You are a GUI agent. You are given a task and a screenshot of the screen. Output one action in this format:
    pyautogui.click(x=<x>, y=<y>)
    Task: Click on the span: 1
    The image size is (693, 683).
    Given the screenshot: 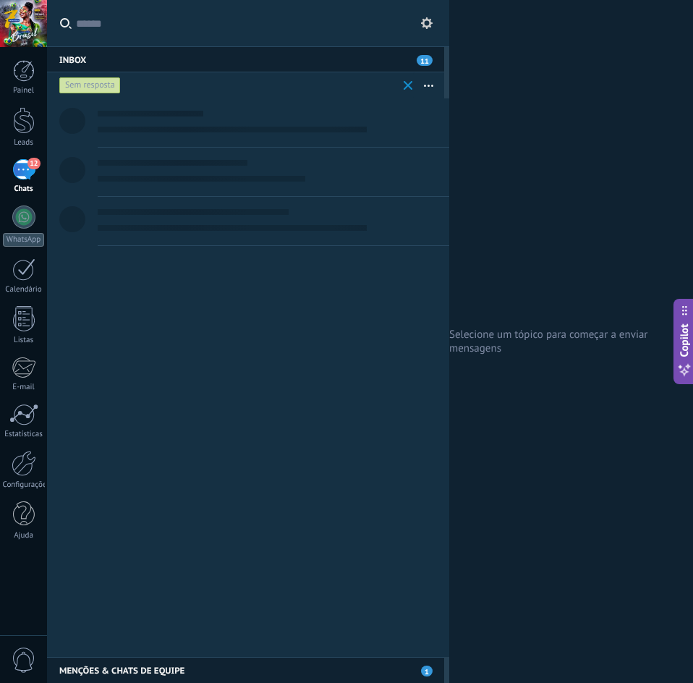 What is the action you would take?
    pyautogui.click(x=427, y=671)
    